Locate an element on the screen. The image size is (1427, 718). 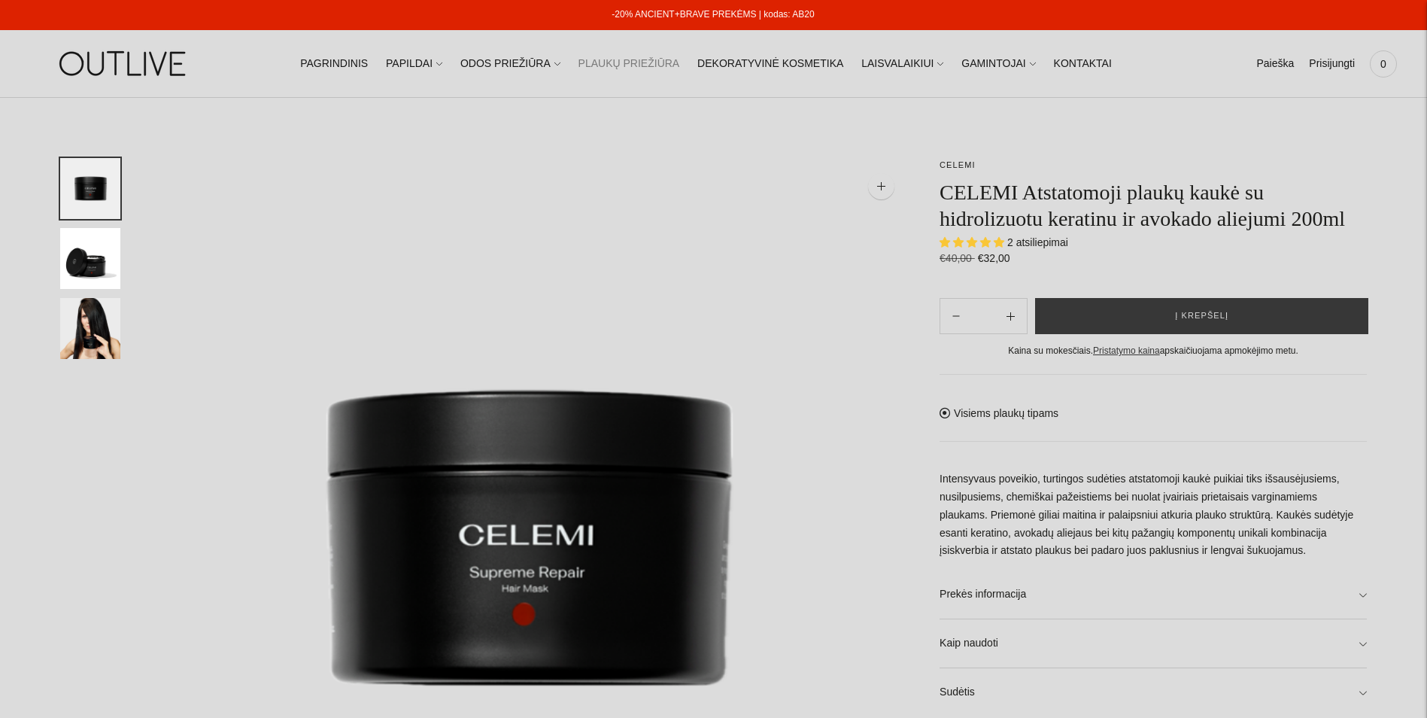
a: Pristatymo kaina is located at coordinates (1126, 351).